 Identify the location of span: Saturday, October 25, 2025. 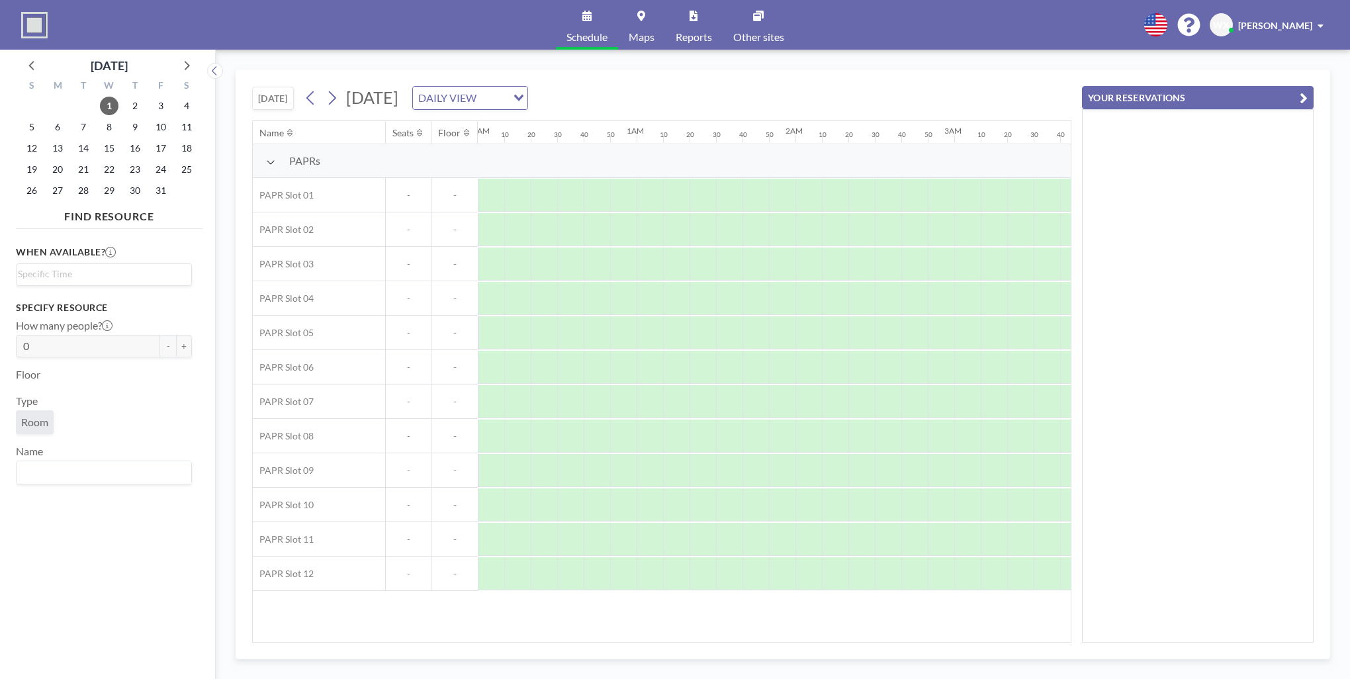
(187, 169).